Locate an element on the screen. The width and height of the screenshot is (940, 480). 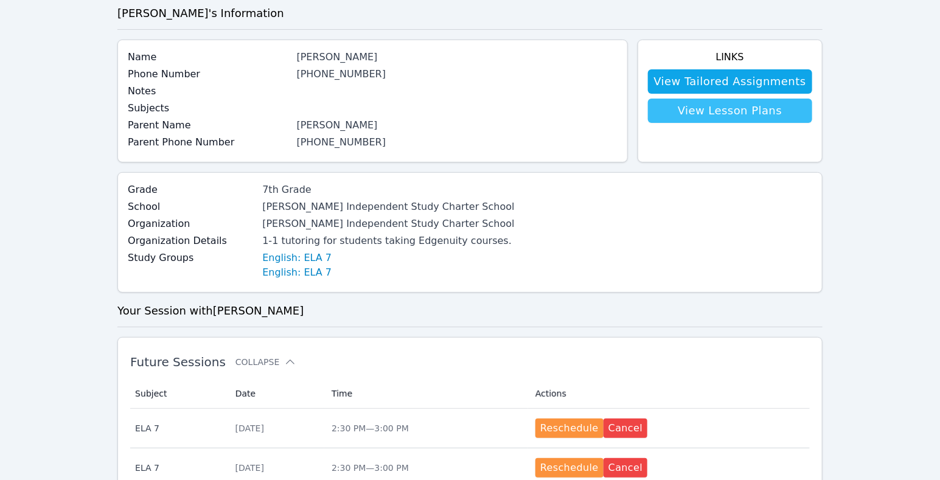
label: Name is located at coordinates (208, 57).